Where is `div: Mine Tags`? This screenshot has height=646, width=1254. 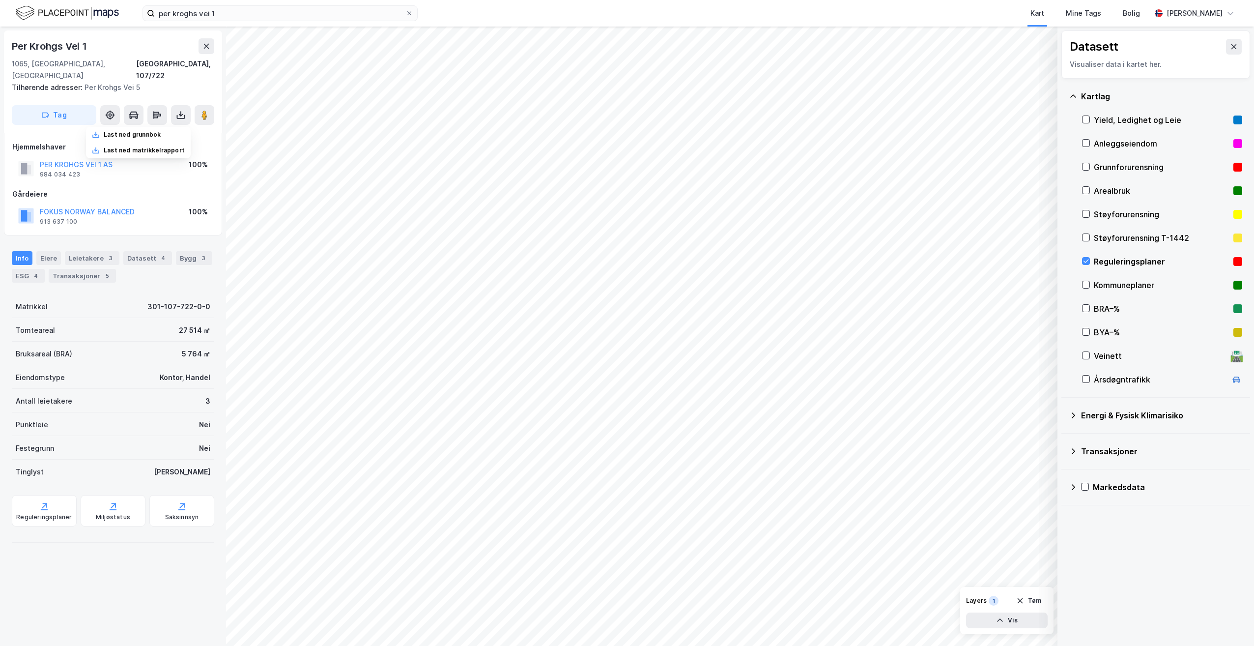 div: Mine Tags is located at coordinates (1083, 13).